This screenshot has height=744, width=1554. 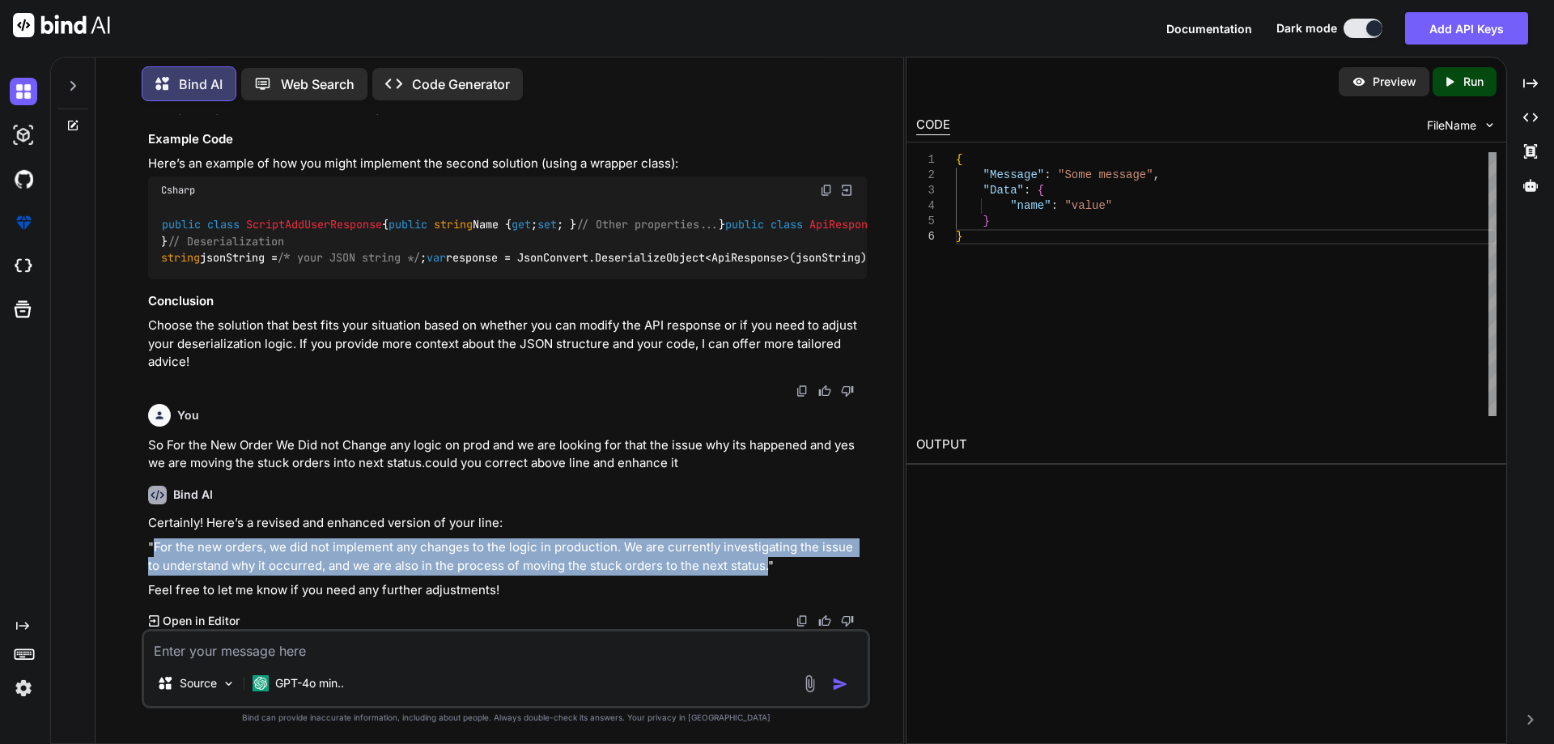 I want to click on p: Certainly! Here’s a revised and enhanced version of your line:, so click(x=507, y=523).